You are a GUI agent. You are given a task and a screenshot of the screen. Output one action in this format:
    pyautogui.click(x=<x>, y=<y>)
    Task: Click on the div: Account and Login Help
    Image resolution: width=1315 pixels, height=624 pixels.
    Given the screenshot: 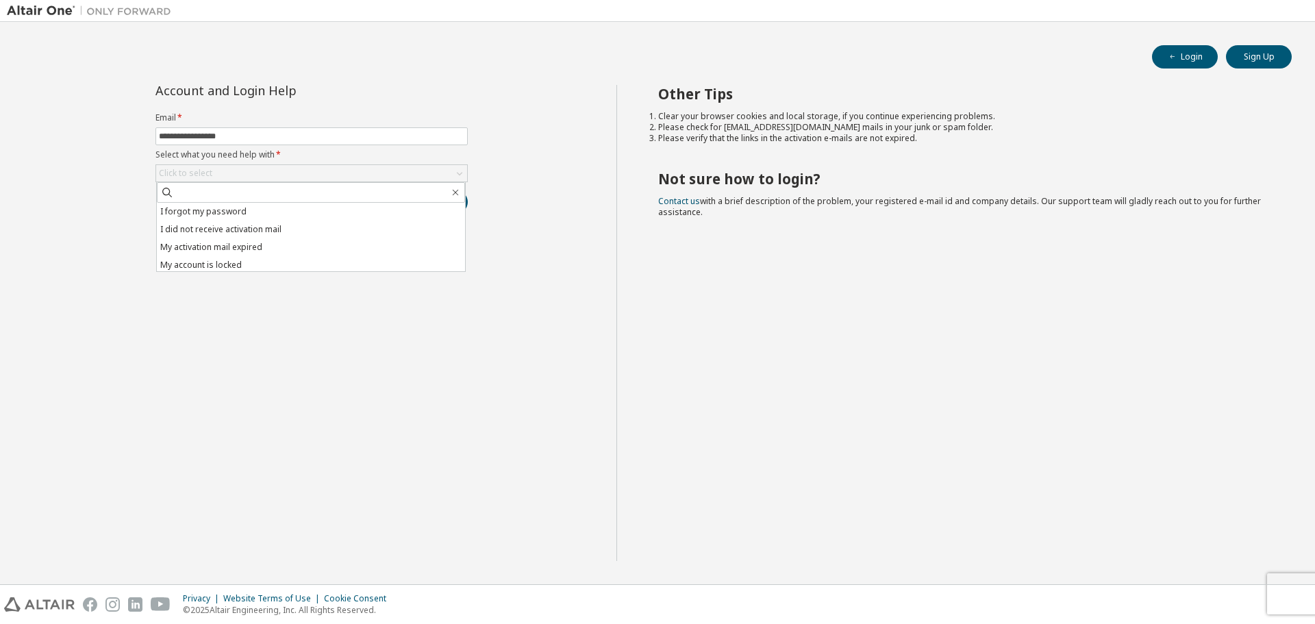 What is the action you would take?
    pyautogui.click(x=280, y=90)
    